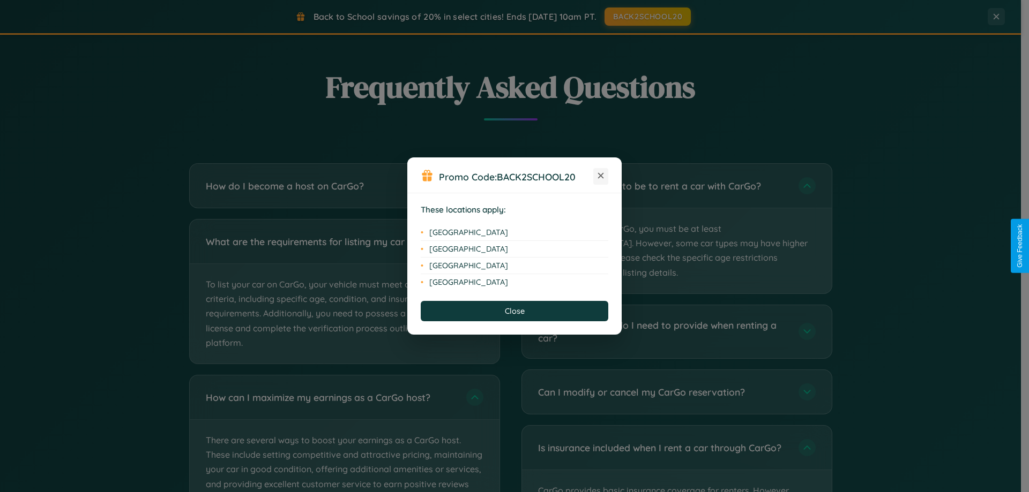 The width and height of the screenshot is (1029, 492). I want to click on button: Close, so click(514, 311).